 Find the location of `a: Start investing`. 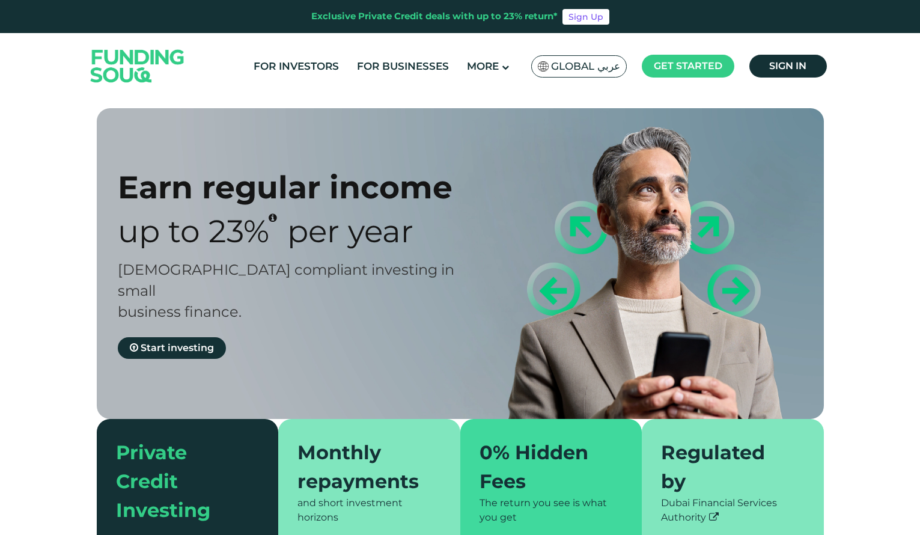

a: Start investing is located at coordinates (172, 348).